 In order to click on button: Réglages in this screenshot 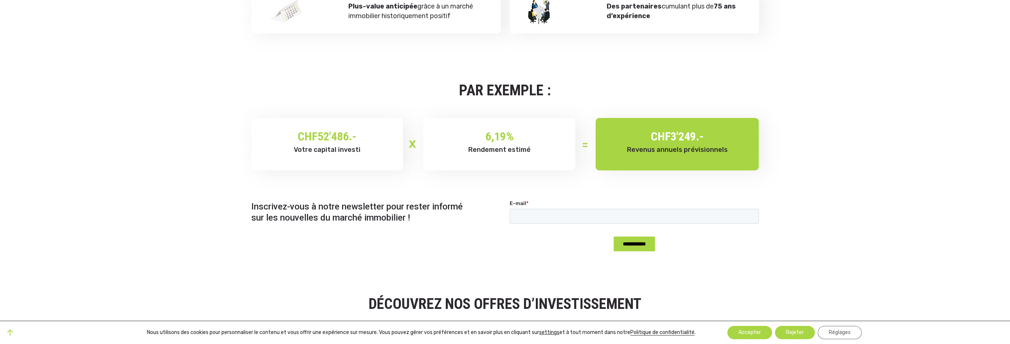, I will do `click(840, 332)`.